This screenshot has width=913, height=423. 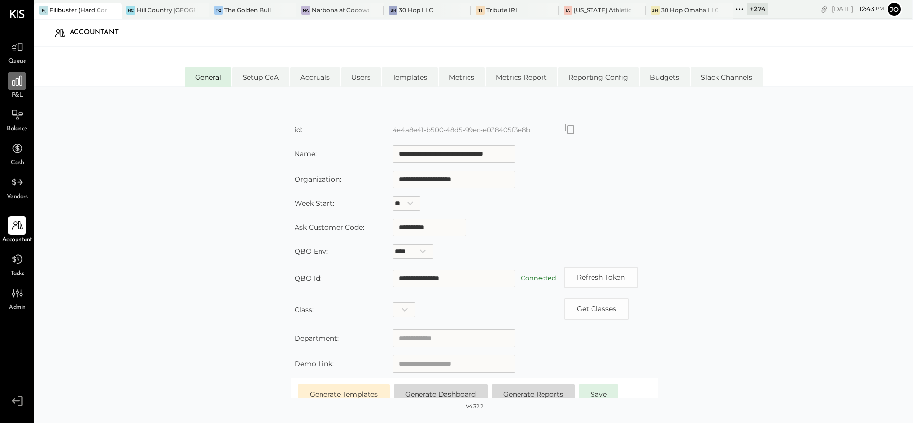 I want to click on span: Admin, so click(x=17, y=308).